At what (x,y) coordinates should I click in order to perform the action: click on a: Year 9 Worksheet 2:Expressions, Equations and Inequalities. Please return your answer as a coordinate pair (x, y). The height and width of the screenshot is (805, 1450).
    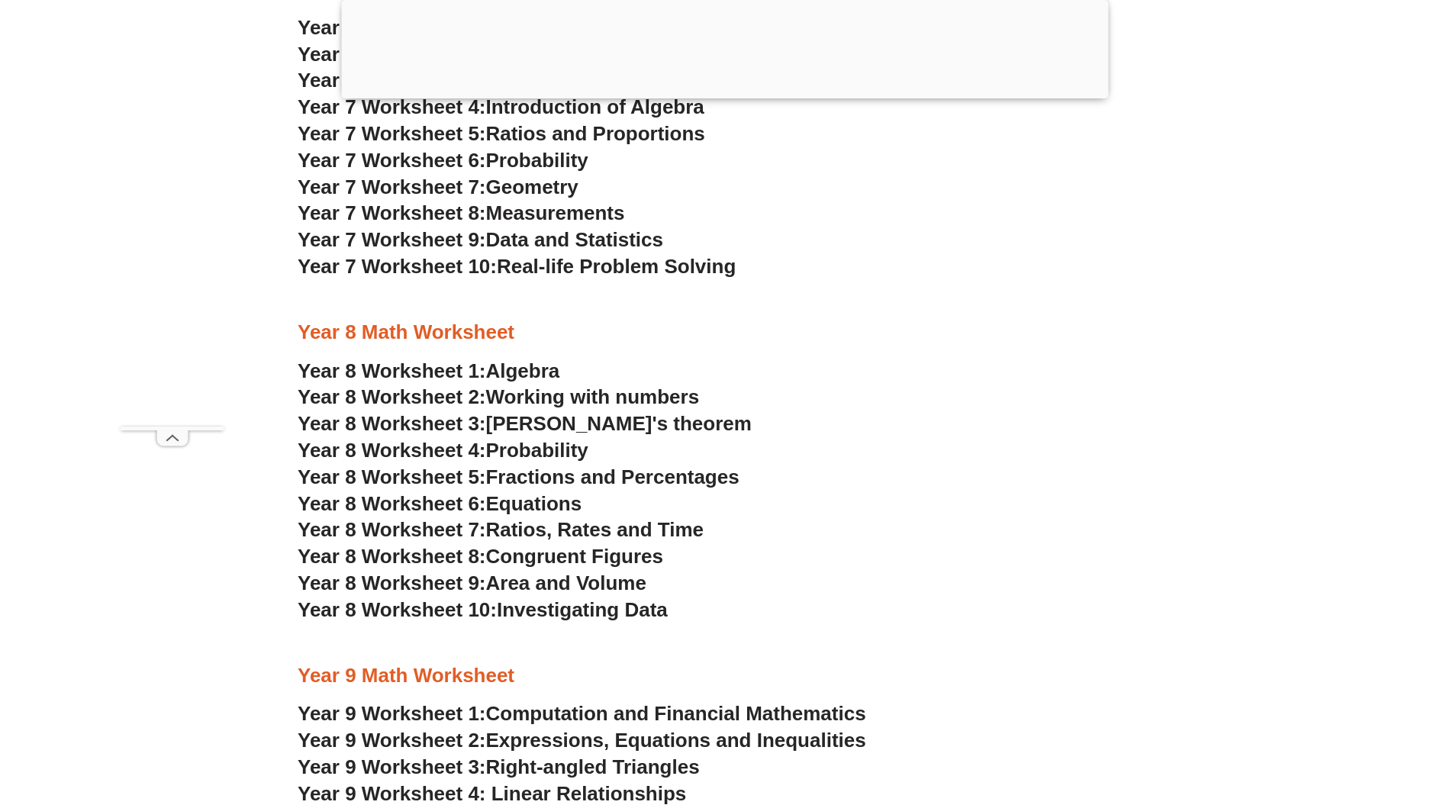
    Looking at the image, I should click on (582, 740).